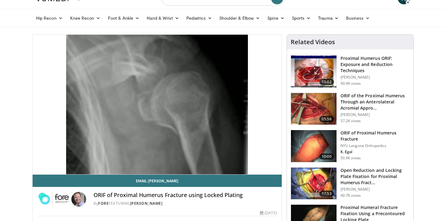 This screenshot has height=221, width=446. What do you see at coordinates (375, 136) in the screenshot?
I see `h3: ORIF of Proximal Humerus Fracture` at bounding box center [375, 136].